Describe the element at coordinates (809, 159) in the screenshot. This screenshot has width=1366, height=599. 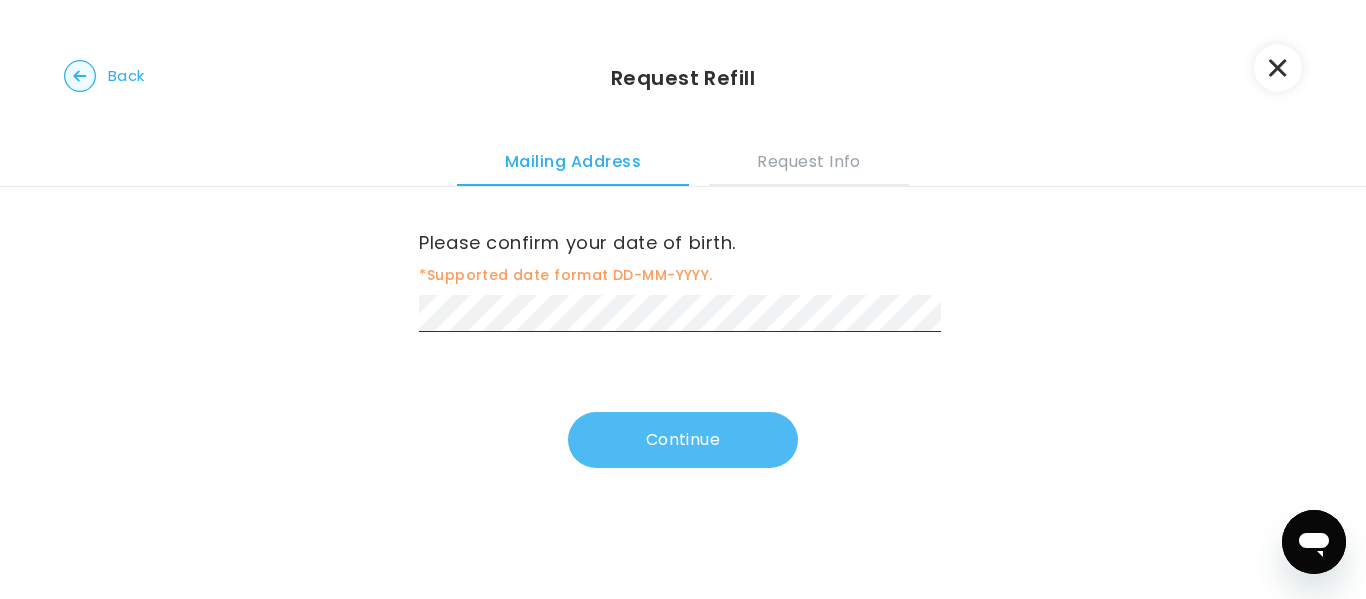
I see `button: Request Info` at that location.